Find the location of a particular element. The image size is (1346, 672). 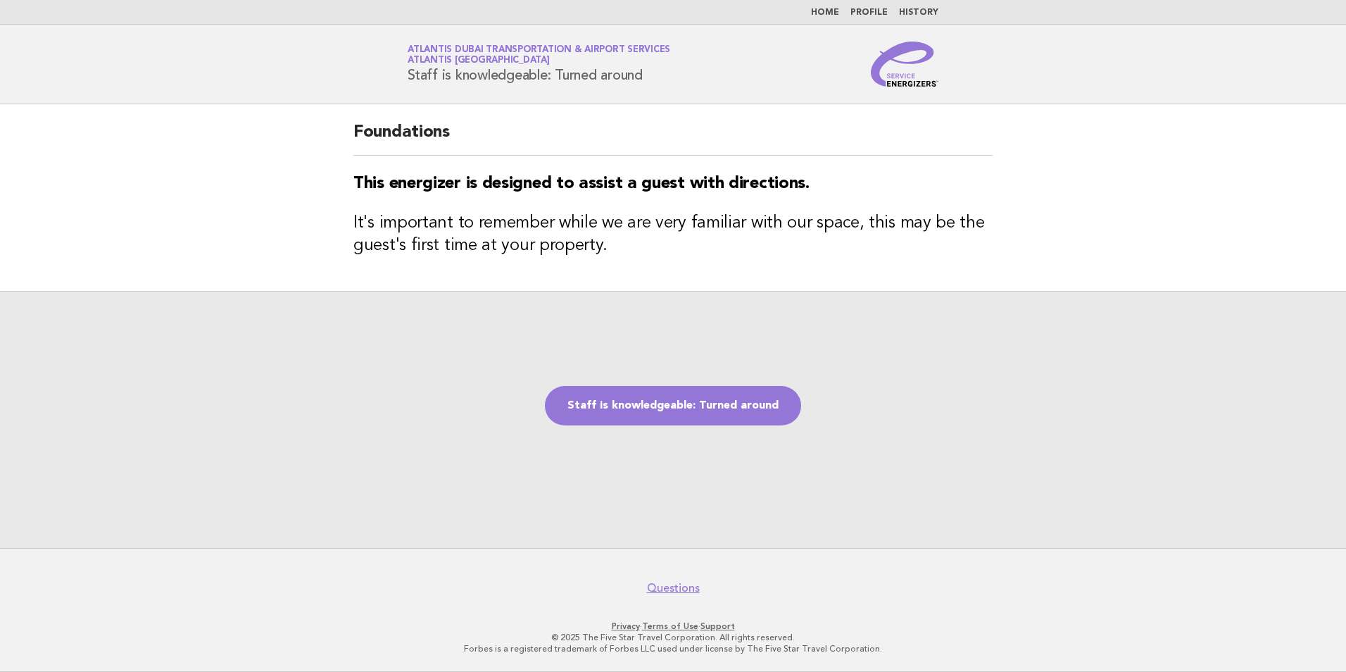

h2: Foundations is located at coordinates (673, 138).